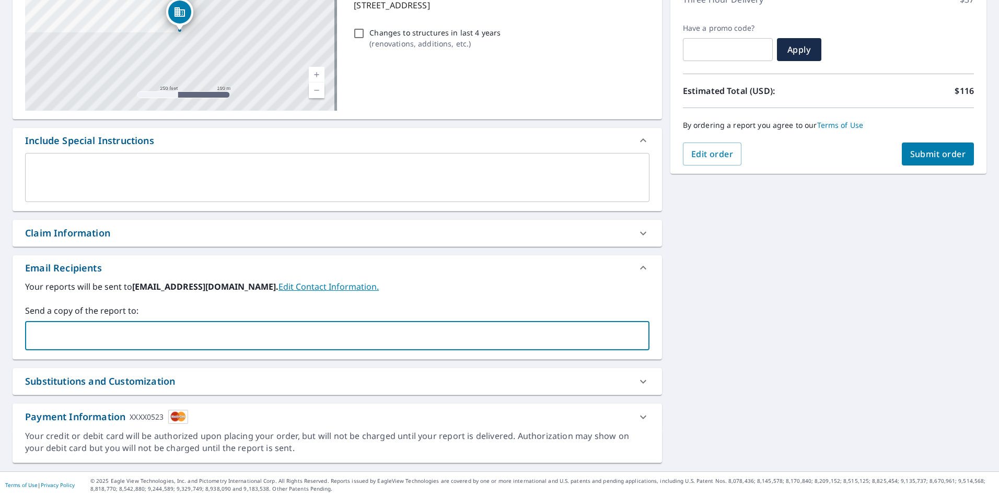 The image size is (999, 498). What do you see at coordinates (337, 442) in the screenshot?
I see `div: Your credit or debit card will be authorized upon placing your order, but will not be charged unt...` at bounding box center [337, 442].